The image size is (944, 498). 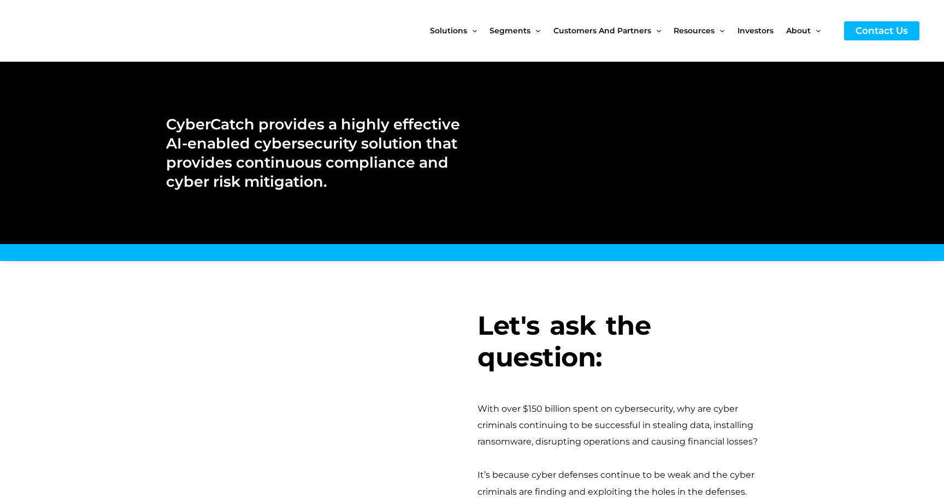 I want to click on span: About, so click(x=798, y=31).